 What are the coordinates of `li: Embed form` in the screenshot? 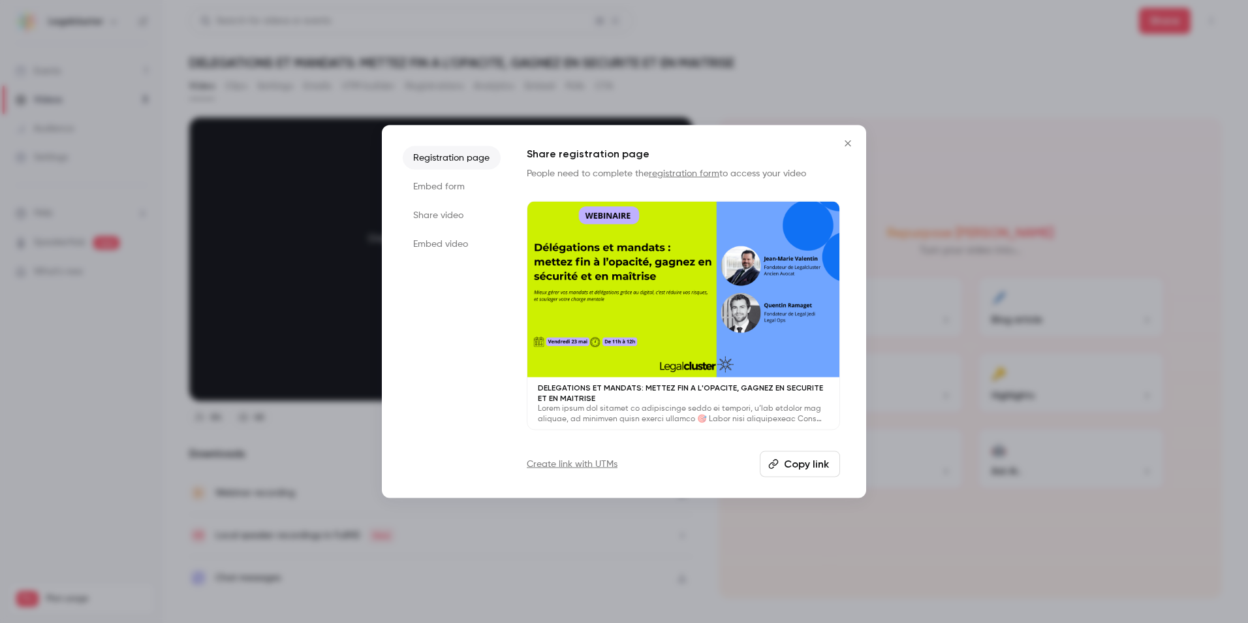 It's located at (452, 187).